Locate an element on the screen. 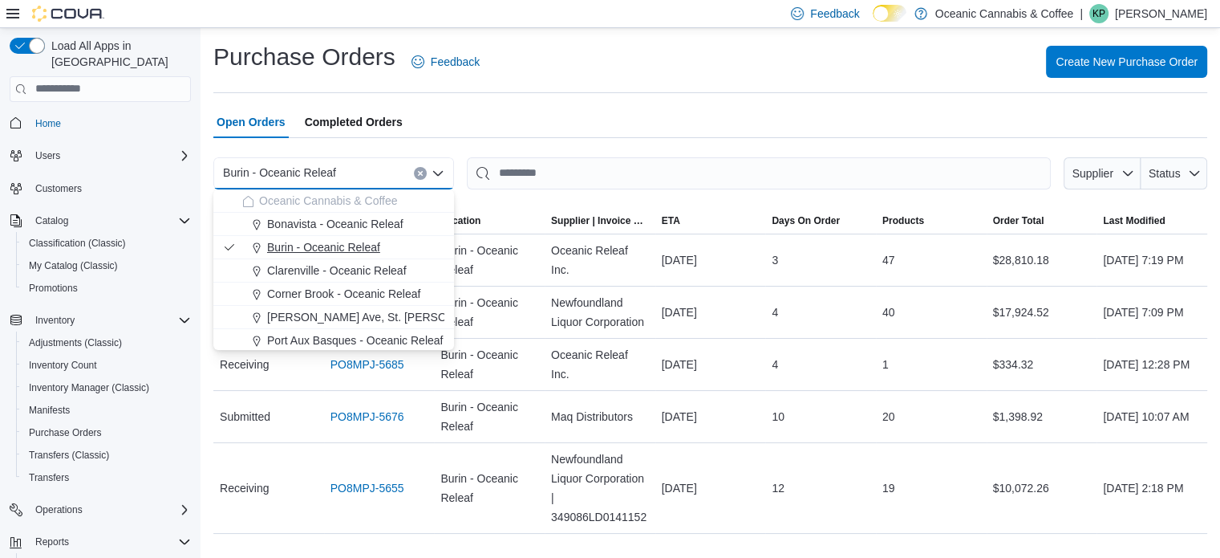 The height and width of the screenshot is (558, 1220). button: Inventory Count is located at coordinates (107, 365).